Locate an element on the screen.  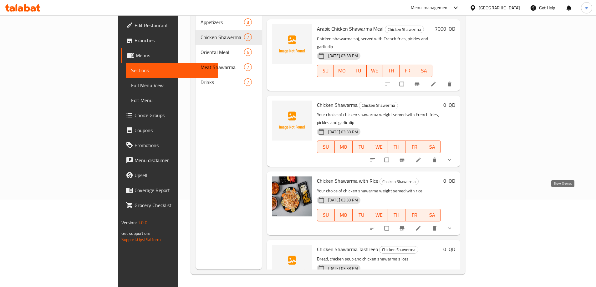
span: Version: is located at coordinates (129, 223).